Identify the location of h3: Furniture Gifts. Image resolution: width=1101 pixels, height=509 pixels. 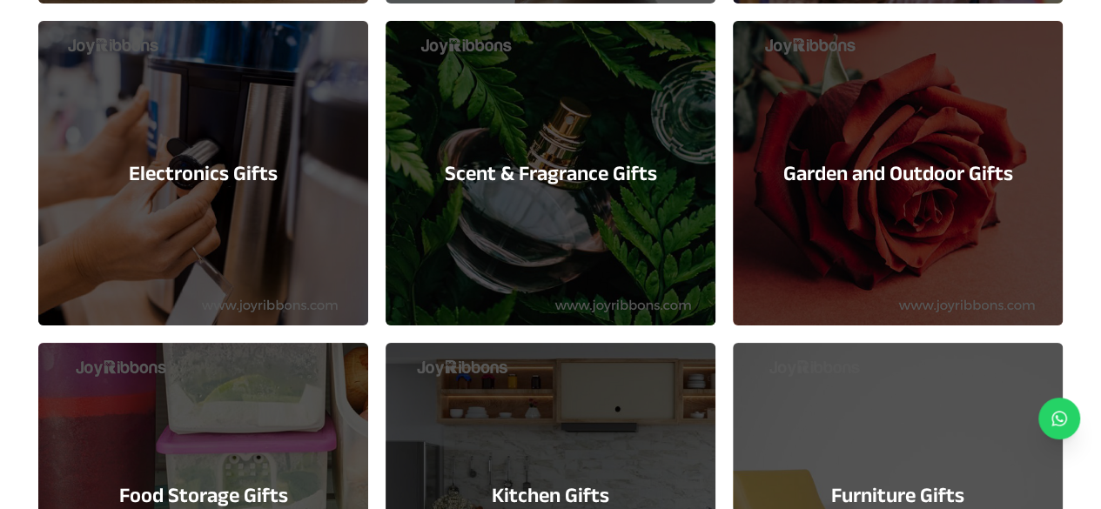
(898, 495).